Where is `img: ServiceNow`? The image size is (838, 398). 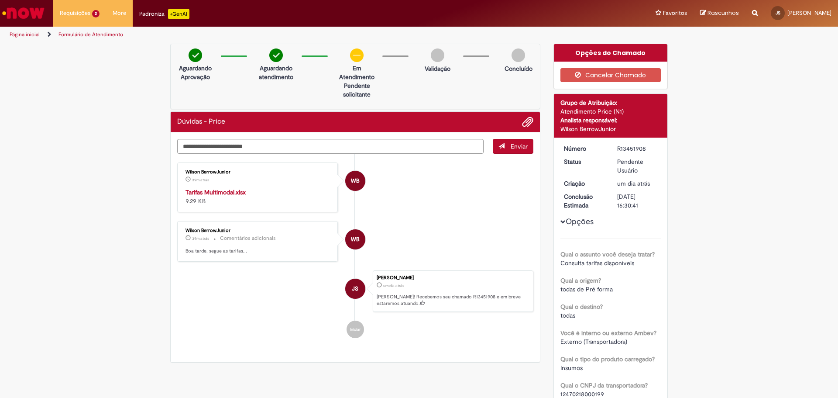 img: ServiceNow is located at coordinates (23, 13).